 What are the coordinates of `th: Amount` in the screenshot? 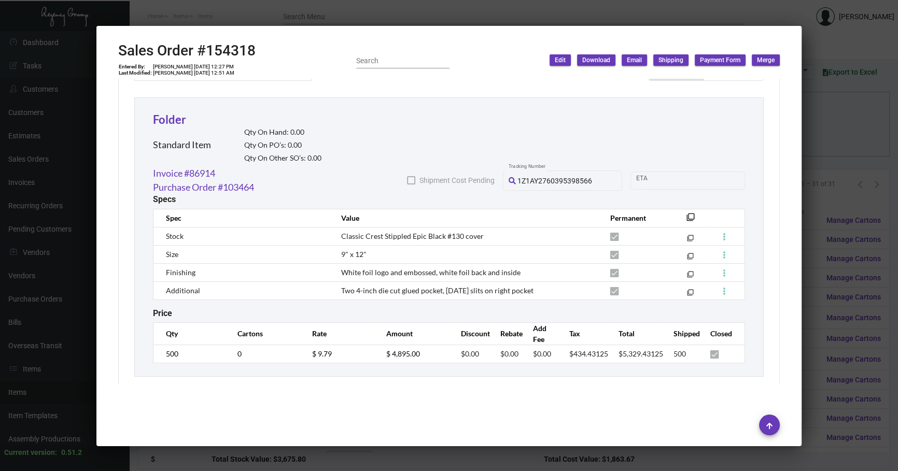 It's located at (413, 333).